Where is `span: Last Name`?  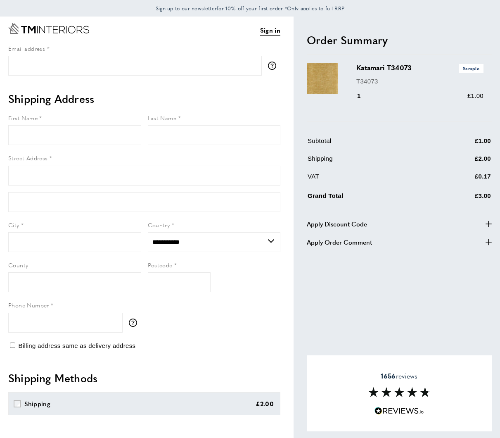 span: Last Name is located at coordinates (162, 118).